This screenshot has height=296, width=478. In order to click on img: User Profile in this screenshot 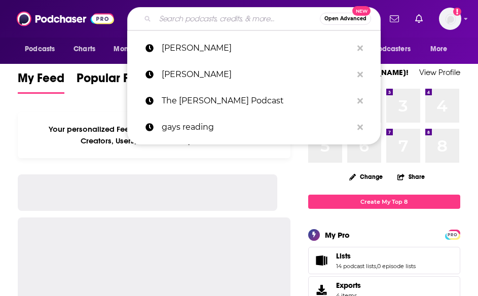, I will do `click(450, 19)`.